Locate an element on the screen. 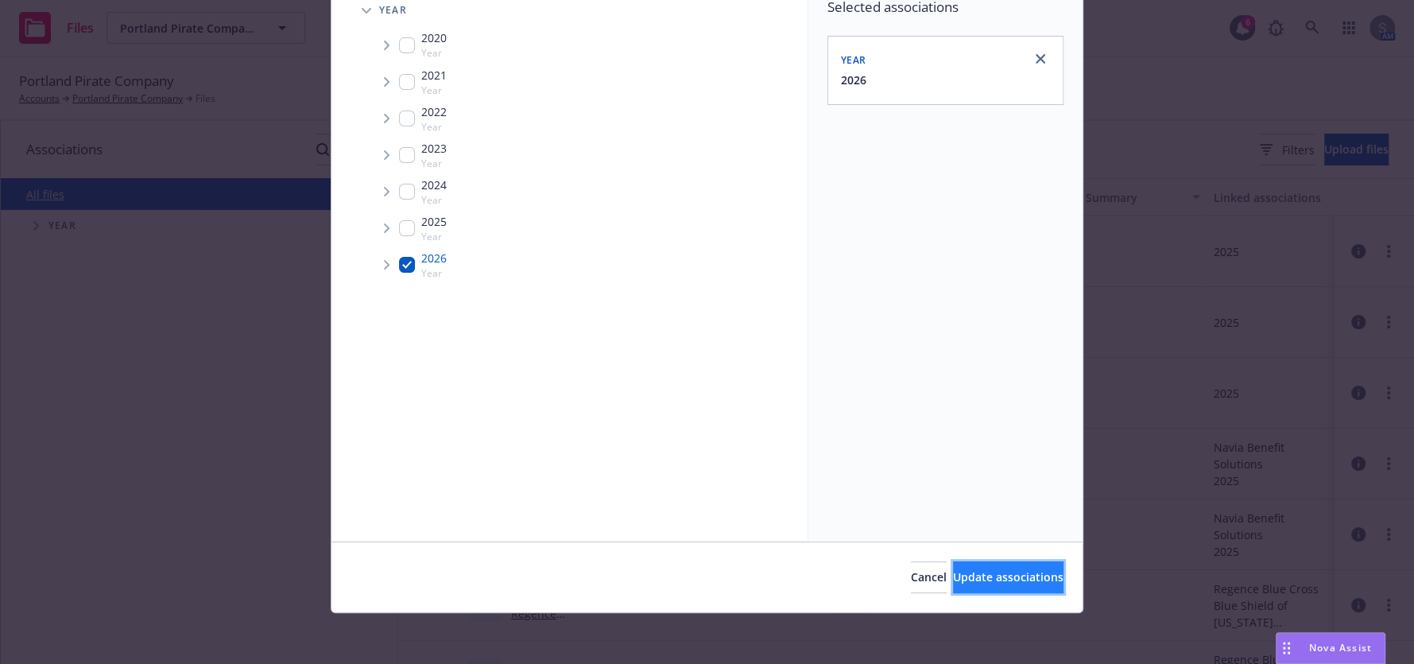 This screenshot has height=664, width=1414. span: Update associations is located at coordinates (1008, 576).